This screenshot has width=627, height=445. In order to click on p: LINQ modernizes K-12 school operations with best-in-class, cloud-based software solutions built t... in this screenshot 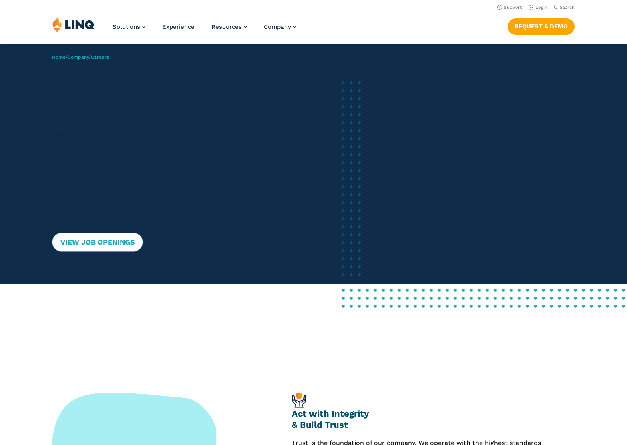, I will do `click(175, 180)`.